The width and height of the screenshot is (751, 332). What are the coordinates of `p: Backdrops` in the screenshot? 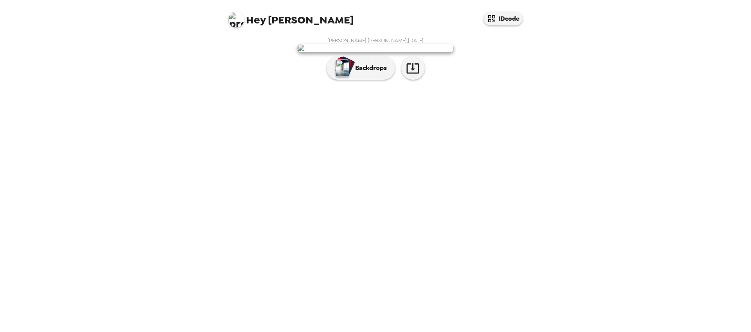 It's located at (369, 68).